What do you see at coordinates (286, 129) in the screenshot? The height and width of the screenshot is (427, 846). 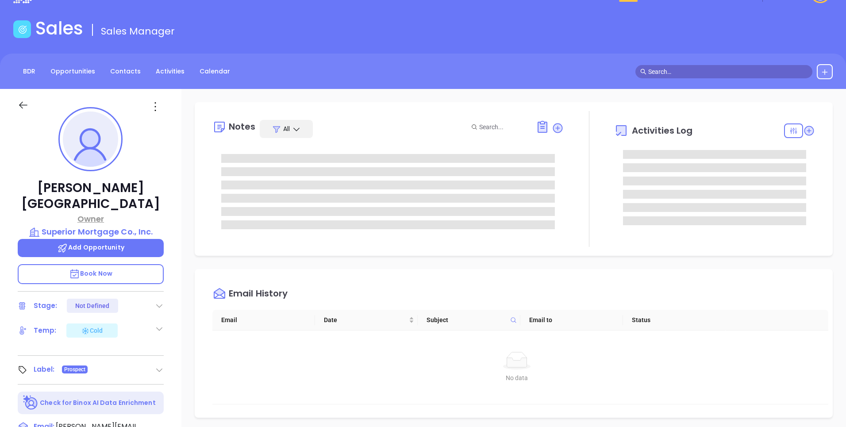 I see `span: All` at bounding box center [286, 129].